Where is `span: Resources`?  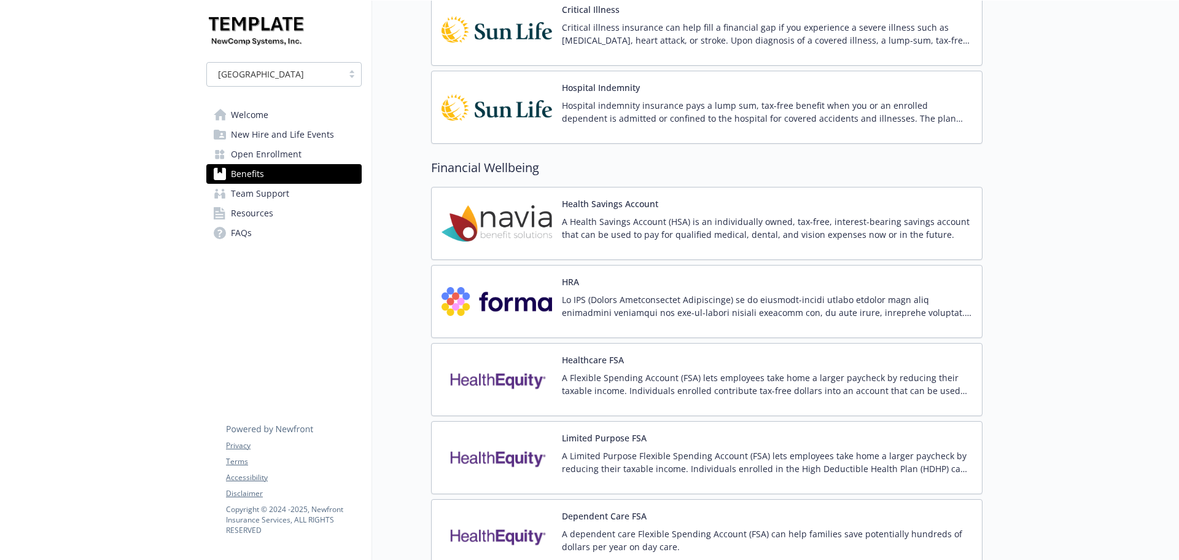
span: Resources is located at coordinates (252, 213).